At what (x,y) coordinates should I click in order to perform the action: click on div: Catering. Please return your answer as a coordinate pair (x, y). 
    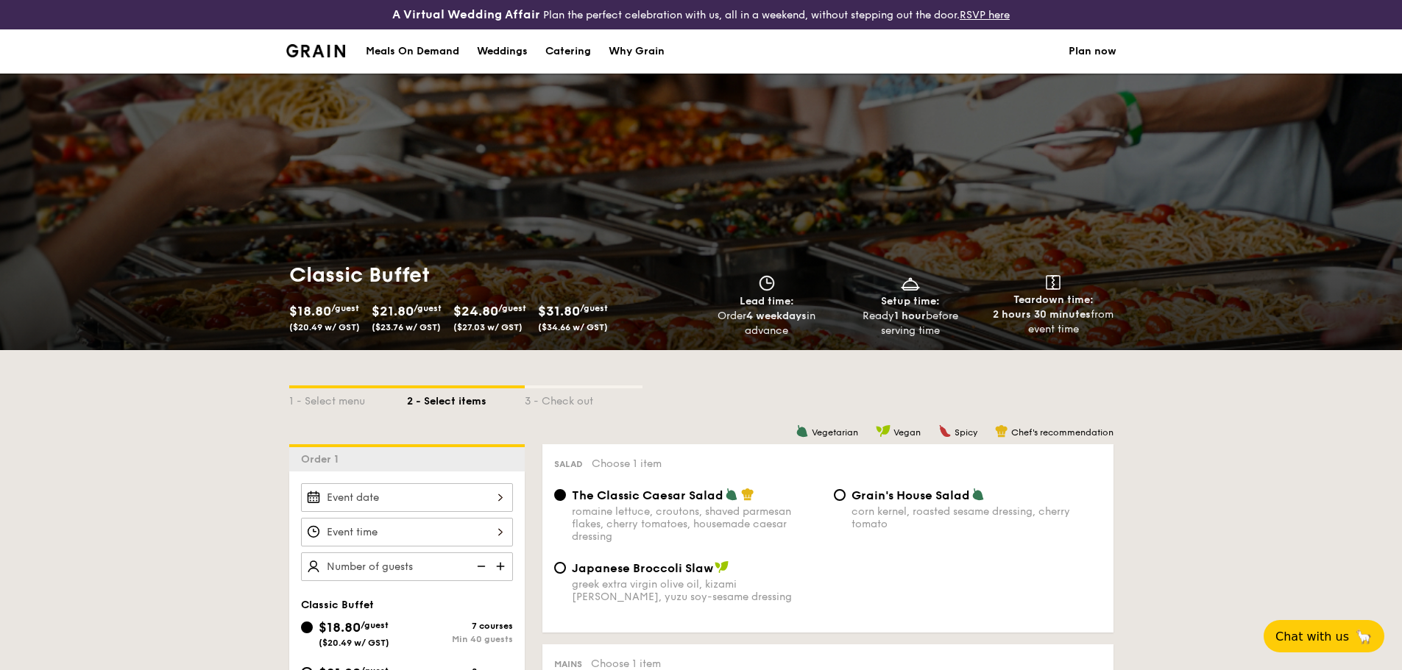
    Looking at the image, I should click on (568, 52).